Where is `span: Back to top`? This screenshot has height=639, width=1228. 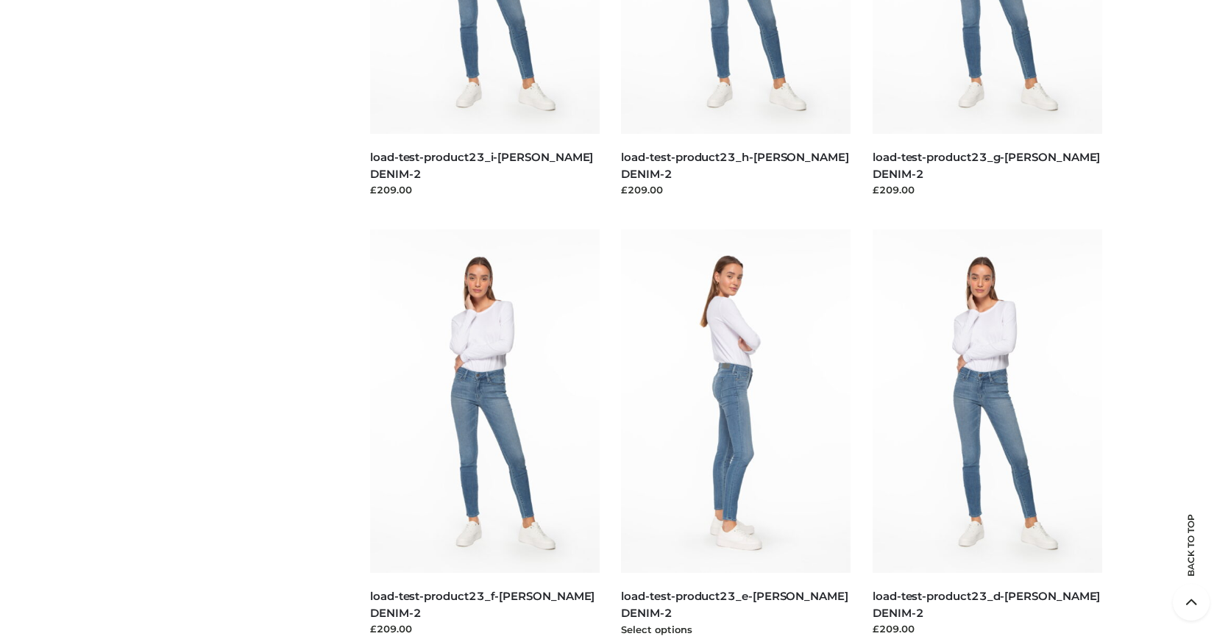 span: Back to top is located at coordinates (1191, 559).